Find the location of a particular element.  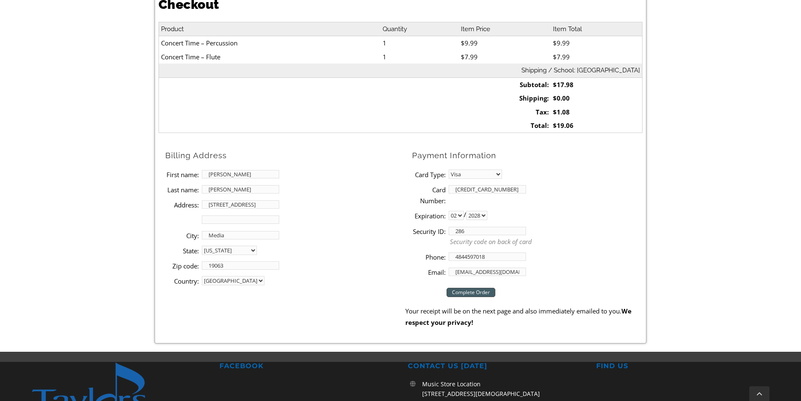

p: Your receipt will be on the next page and also immediately emailed to you. is located at coordinates (524, 316).